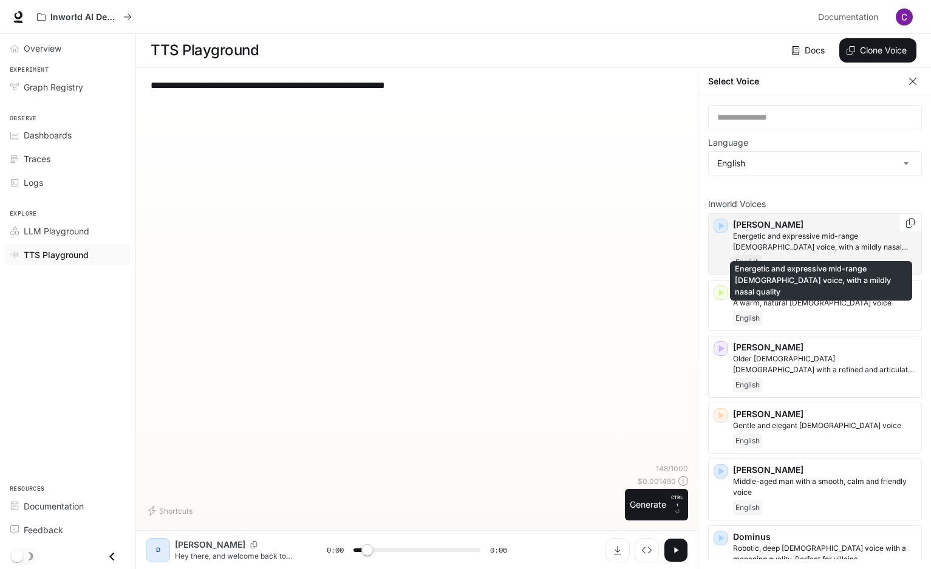 This screenshot has width=931, height=569. I want to click on a: Overview, so click(67, 48).